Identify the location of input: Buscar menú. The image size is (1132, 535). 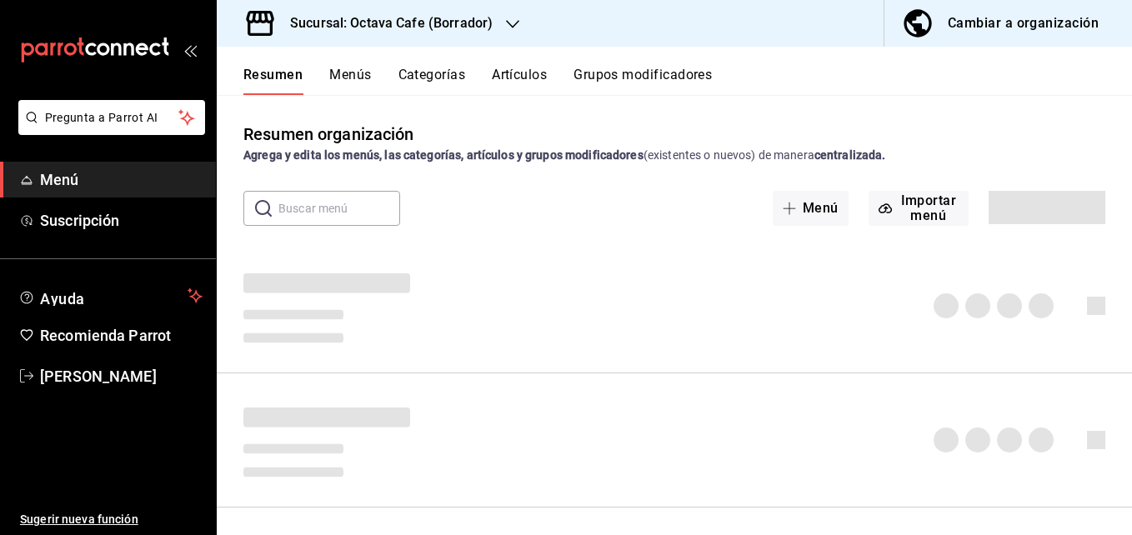
(339, 208).